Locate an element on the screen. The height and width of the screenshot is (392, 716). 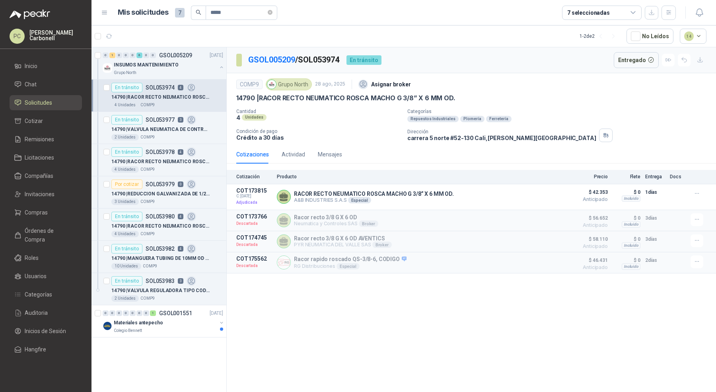
span: Licitaciones is located at coordinates (39, 158).